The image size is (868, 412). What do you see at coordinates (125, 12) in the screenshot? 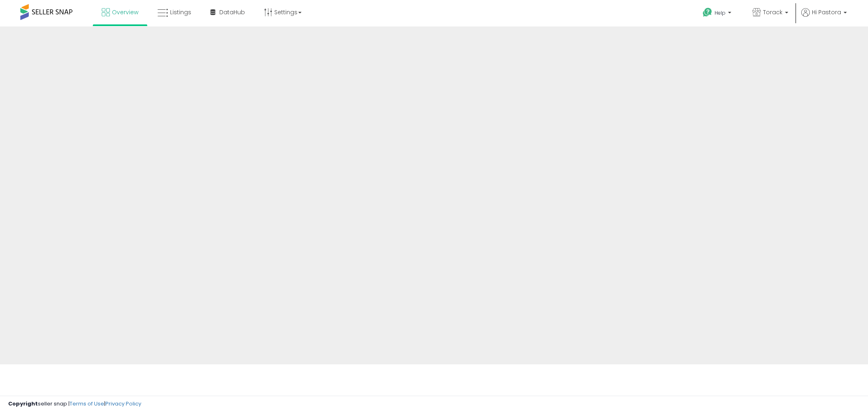
I see `span: Overview` at bounding box center [125, 12].